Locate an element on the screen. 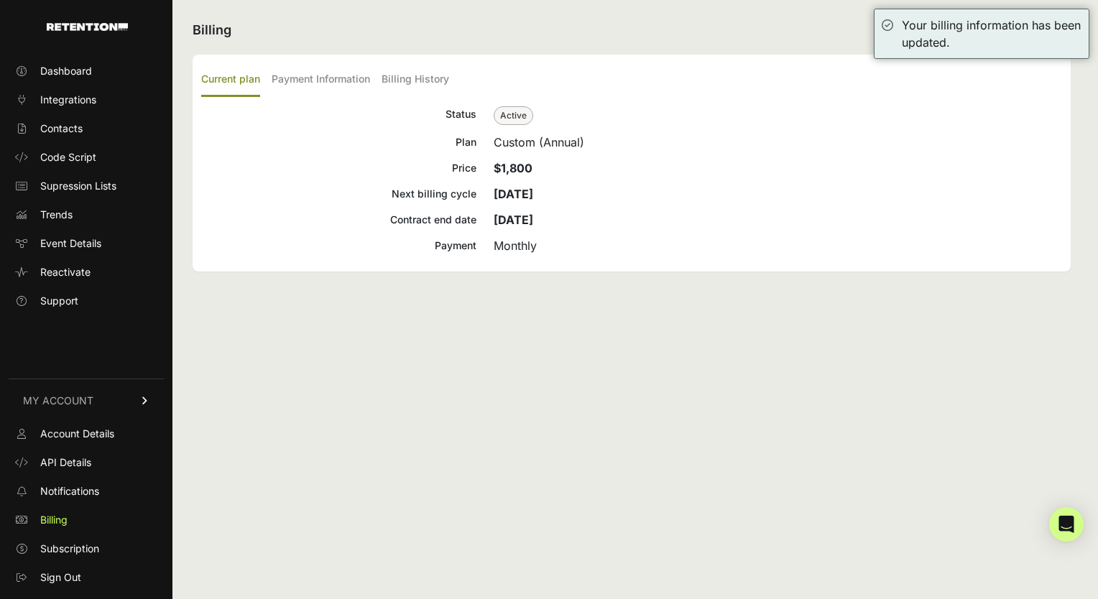 The width and height of the screenshot is (1098, 599). a: Account Details is located at coordinates (86, 434).